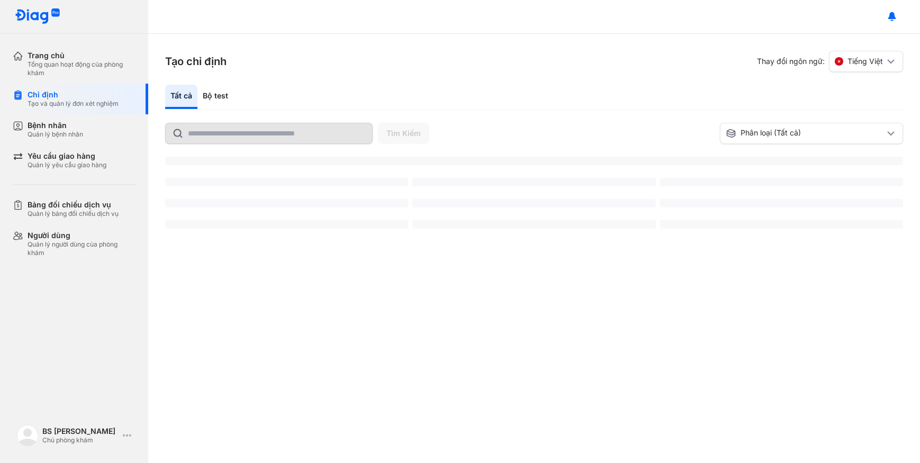  Describe the element at coordinates (67, 156) in the screenshot. I see `div: Yêu cầu giao hàng` at that location.